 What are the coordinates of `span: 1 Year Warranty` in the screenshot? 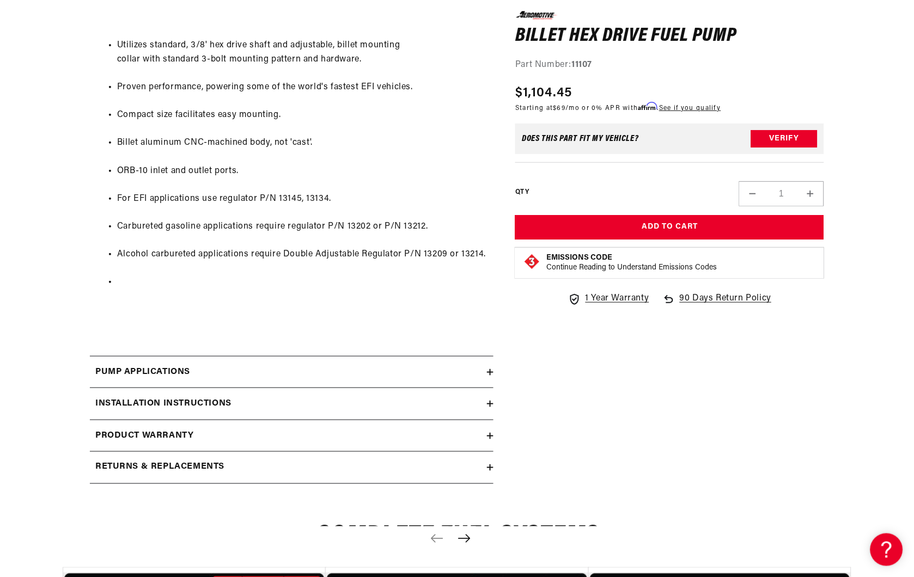 It's located at (617, 299).